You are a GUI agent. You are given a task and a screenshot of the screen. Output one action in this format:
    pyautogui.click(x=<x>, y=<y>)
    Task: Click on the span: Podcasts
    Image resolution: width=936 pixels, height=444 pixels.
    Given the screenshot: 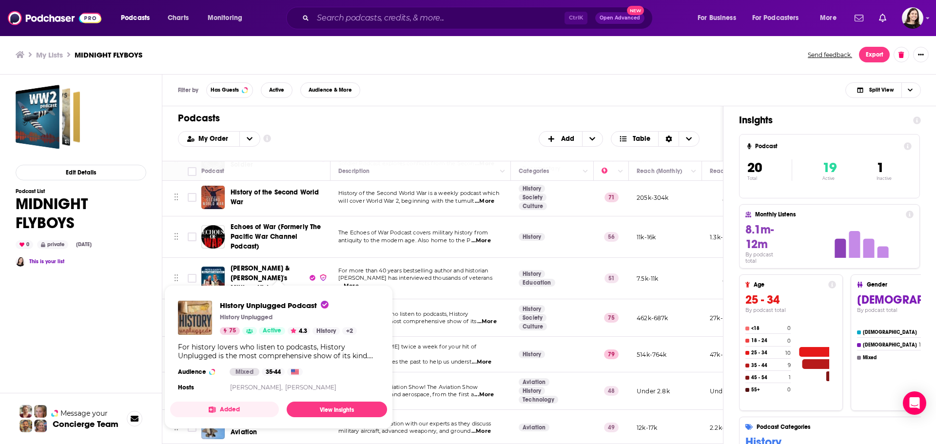 What is the action you would take?
    pyautogui.click(x=135, y=18)
    